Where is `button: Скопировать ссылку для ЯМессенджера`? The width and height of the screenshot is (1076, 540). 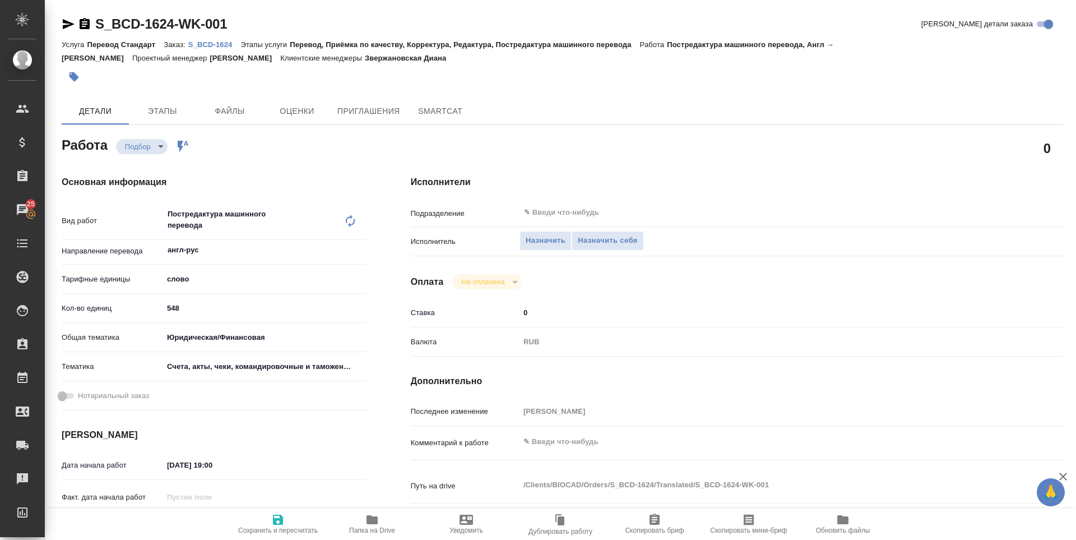
button: Скопировать ссылку для ЯМессенджера is located at coordinates (68, 24).